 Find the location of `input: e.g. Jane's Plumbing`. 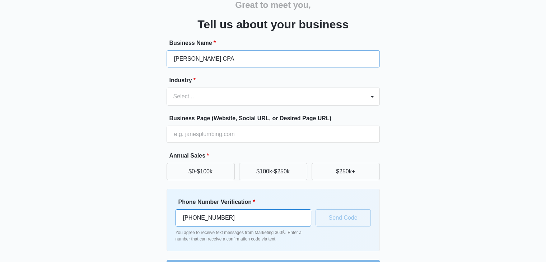

input: e.g. Jane's Plumbing is located at coordinates (273, 59).